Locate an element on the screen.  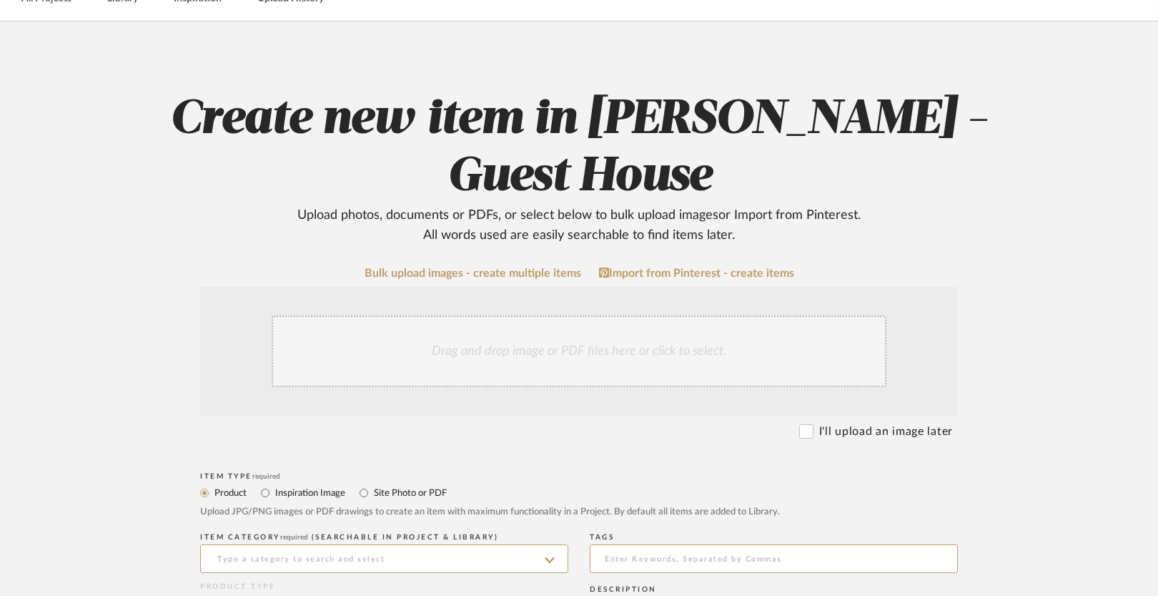
a: Import from Pinterest - create items is located at coordinates (696, 273).